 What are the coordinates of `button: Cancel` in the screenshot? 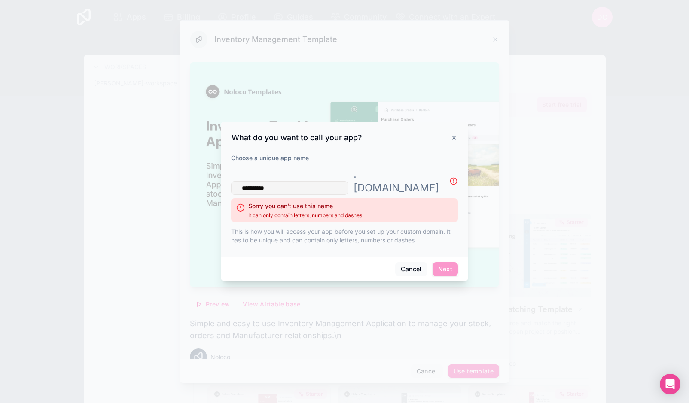 It's located at (411, 269).